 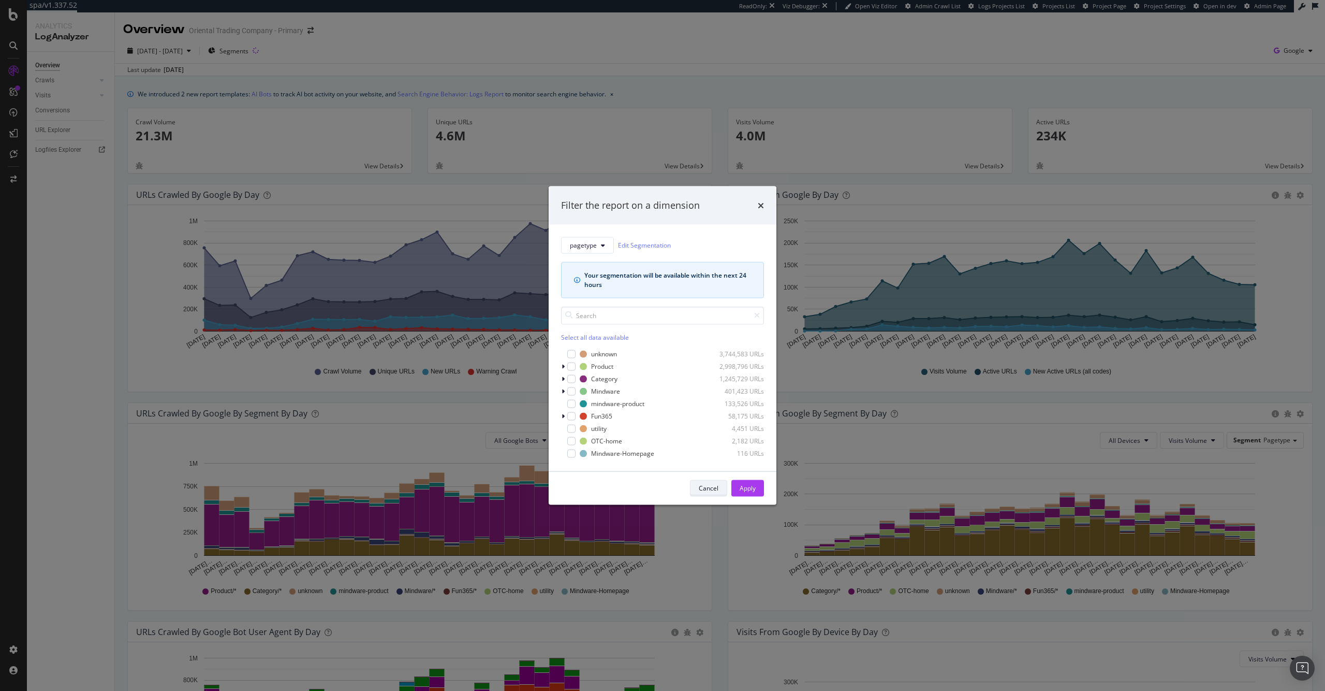 What do you see at coordinates (663, 345) in the screenshot?
I see `div: modal` at bounding box center [663, 345].